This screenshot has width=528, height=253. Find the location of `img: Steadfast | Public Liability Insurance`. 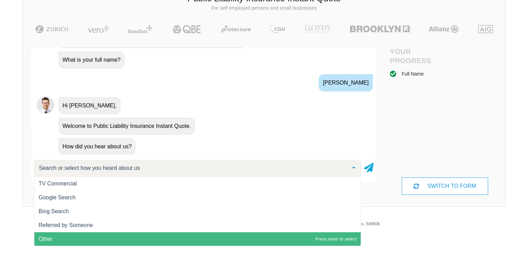

img: Steadfast | Public Liability Insurance is located at coordinates (140, 29).